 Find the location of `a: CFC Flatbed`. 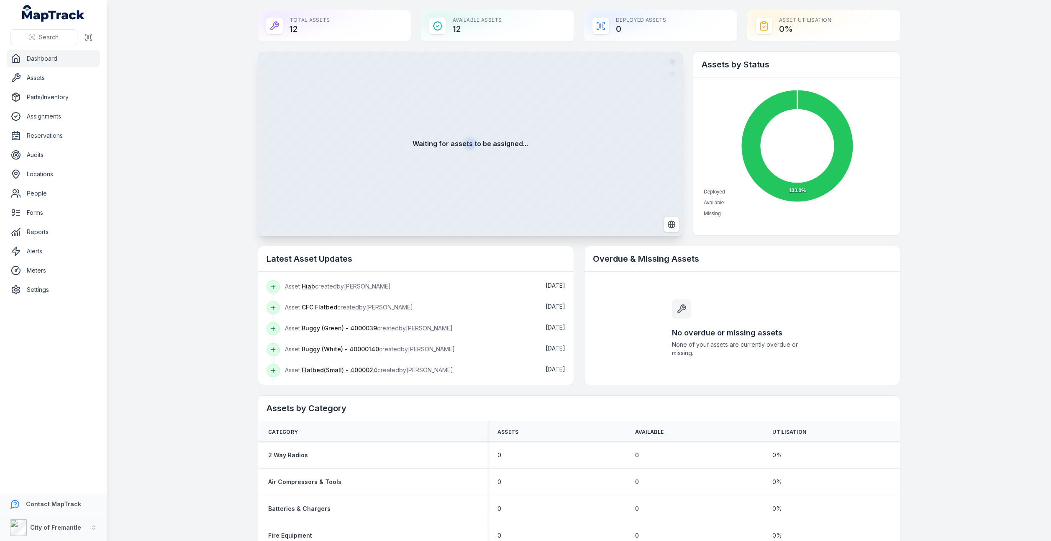

a: CFC Flatbed is located at coordinates (319, 307).